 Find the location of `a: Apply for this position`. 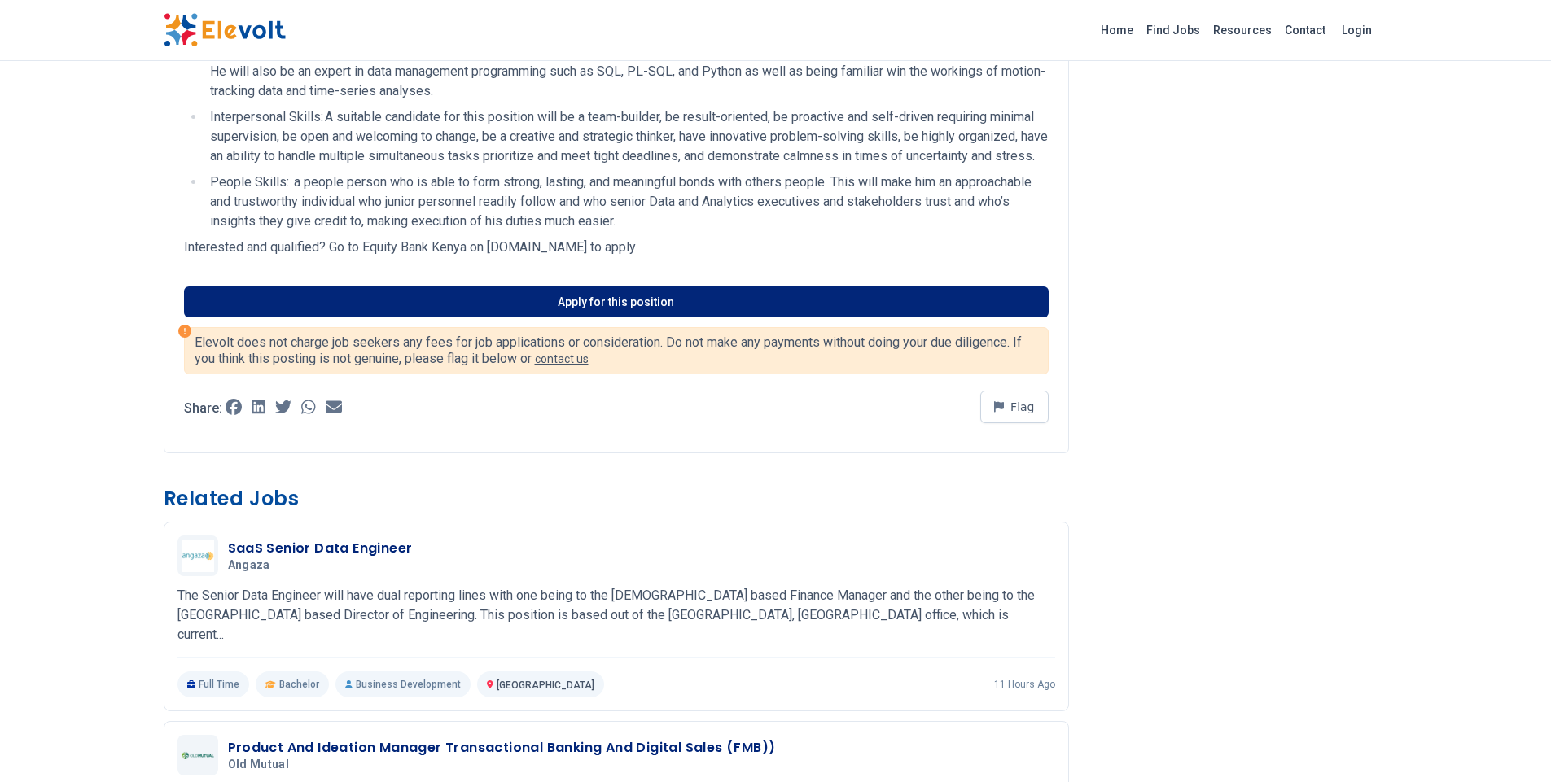

a: Apply for this position is located at coordinates (616, 302).